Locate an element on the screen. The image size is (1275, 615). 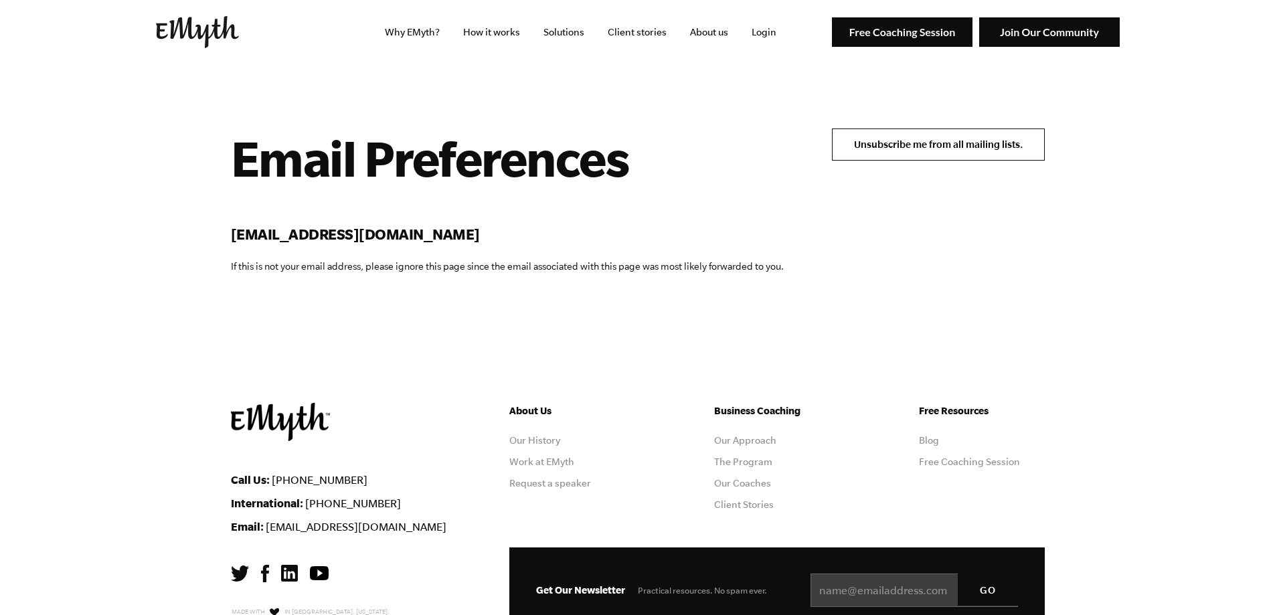
span: Get Our Newsletter is located at coordinates (580, 590).